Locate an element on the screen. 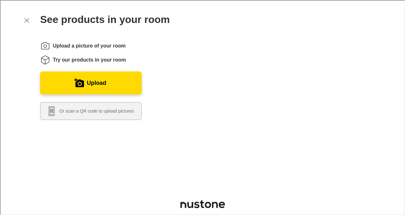 The image size is (405, 215). span: Upload a picture of your room is located at coordinates (89, 45).